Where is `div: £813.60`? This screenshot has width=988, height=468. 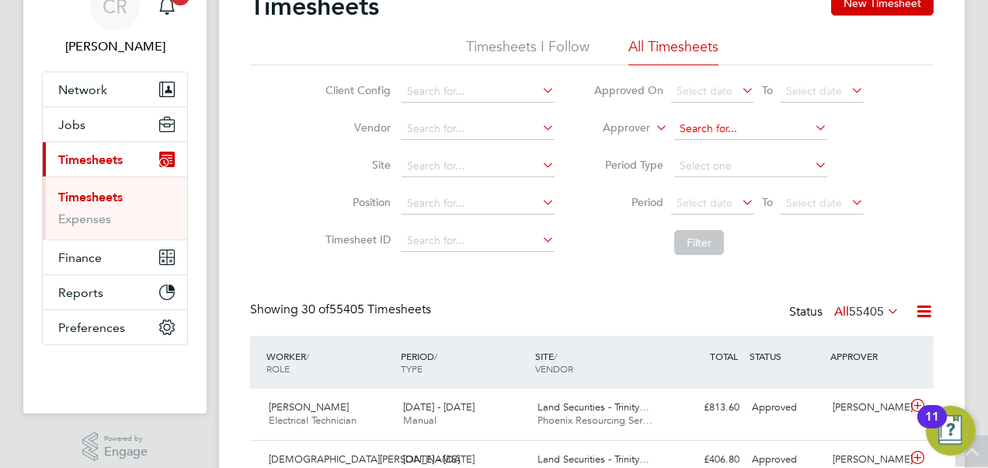
div: £813.60 is located at coordinates (705, 407).